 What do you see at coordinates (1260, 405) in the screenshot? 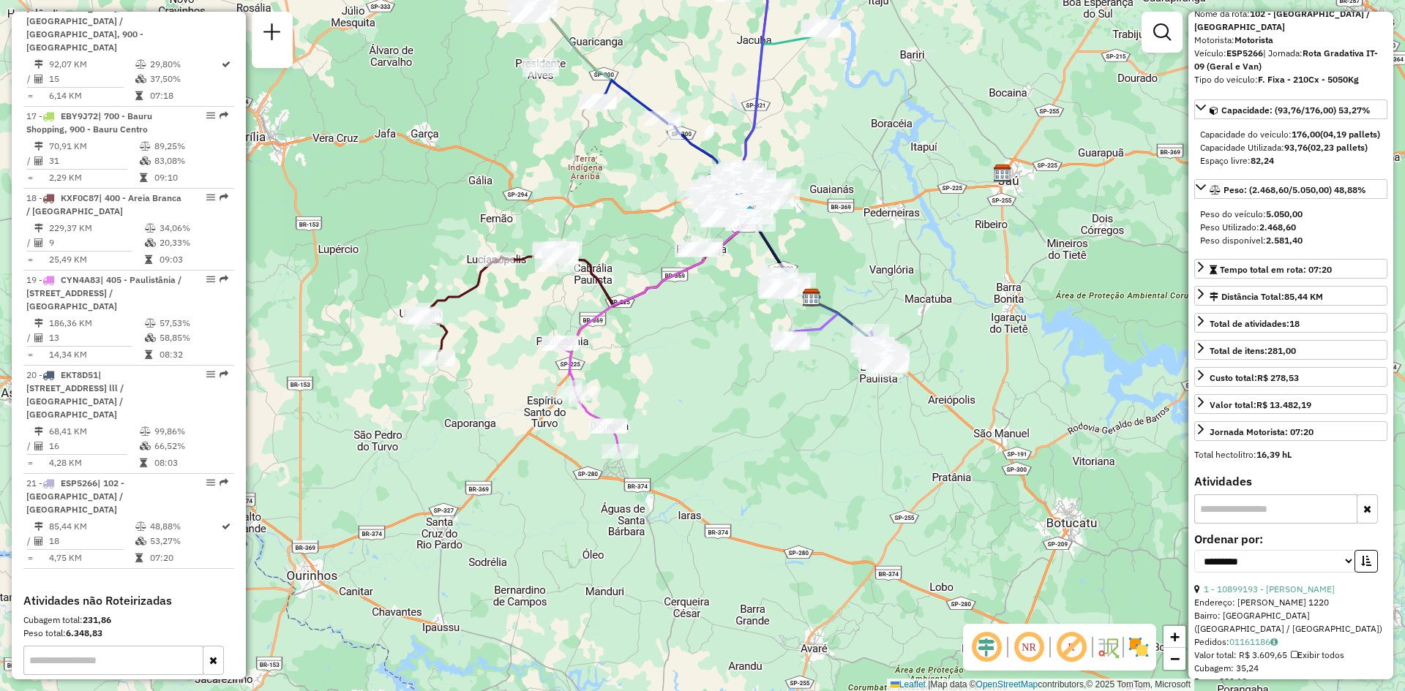
I see `div: Valor total:` at bounding box center [1260, 405].